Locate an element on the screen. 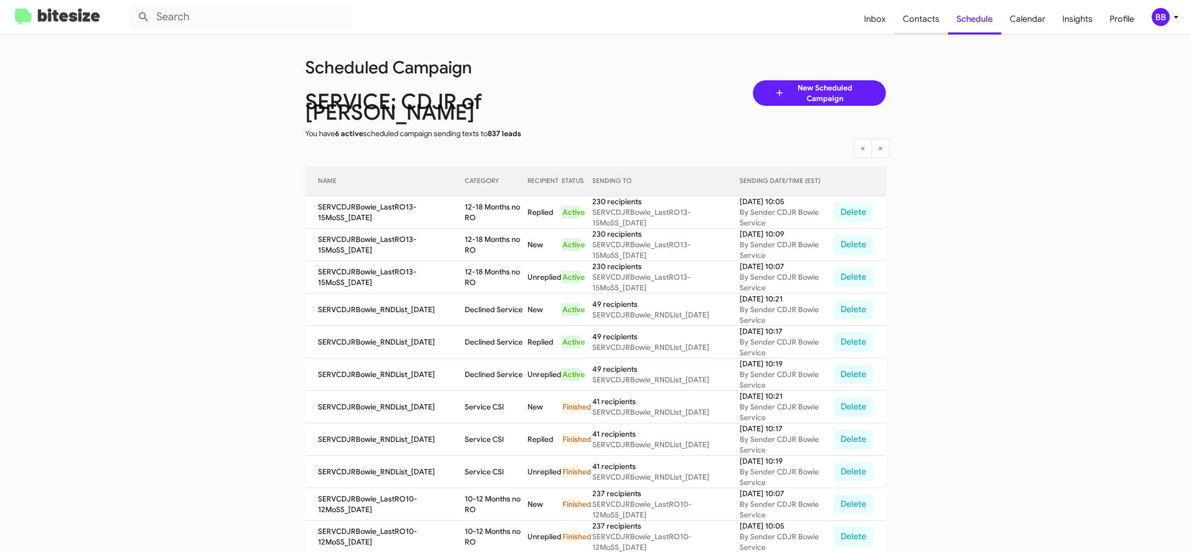  span: Insights is located at coordinates (1077, 19).